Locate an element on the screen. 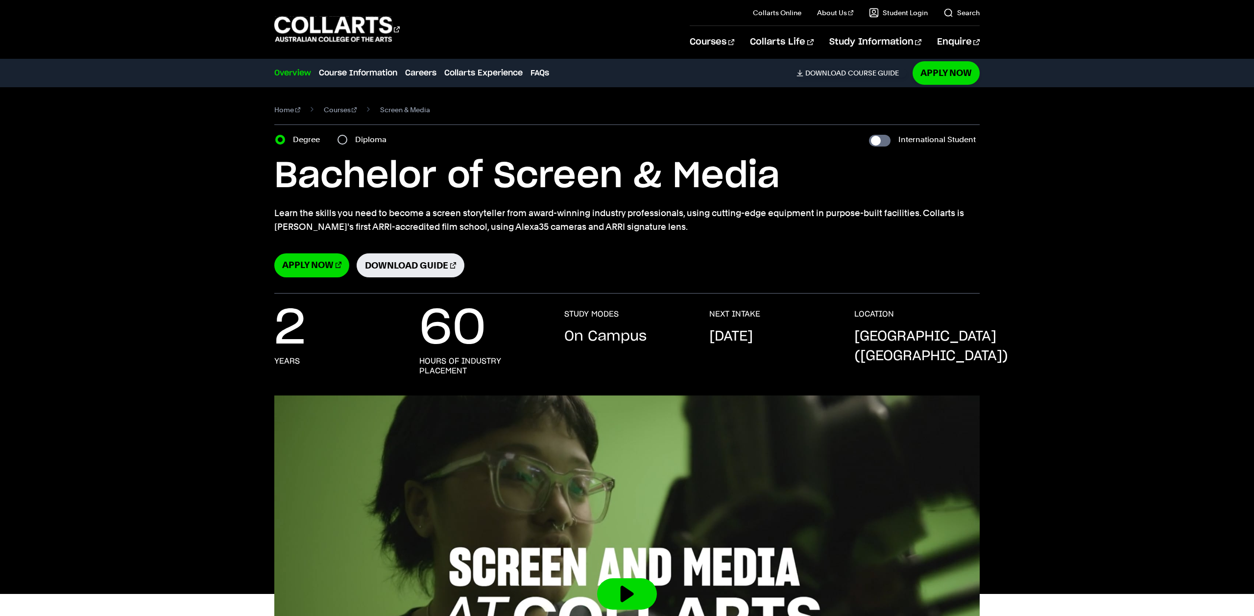  a: About Us is located at coordinates (835, 13).